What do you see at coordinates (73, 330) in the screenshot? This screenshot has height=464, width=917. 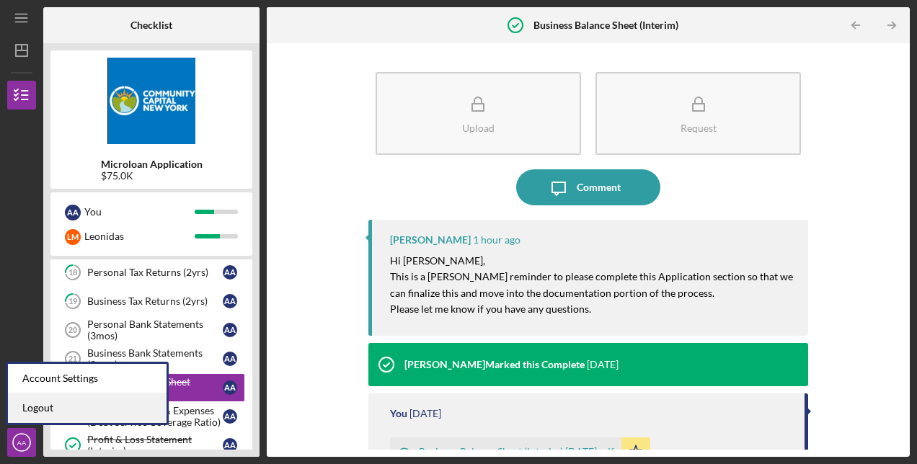 I see `tspan: 20` at bounding box center [73, 330].